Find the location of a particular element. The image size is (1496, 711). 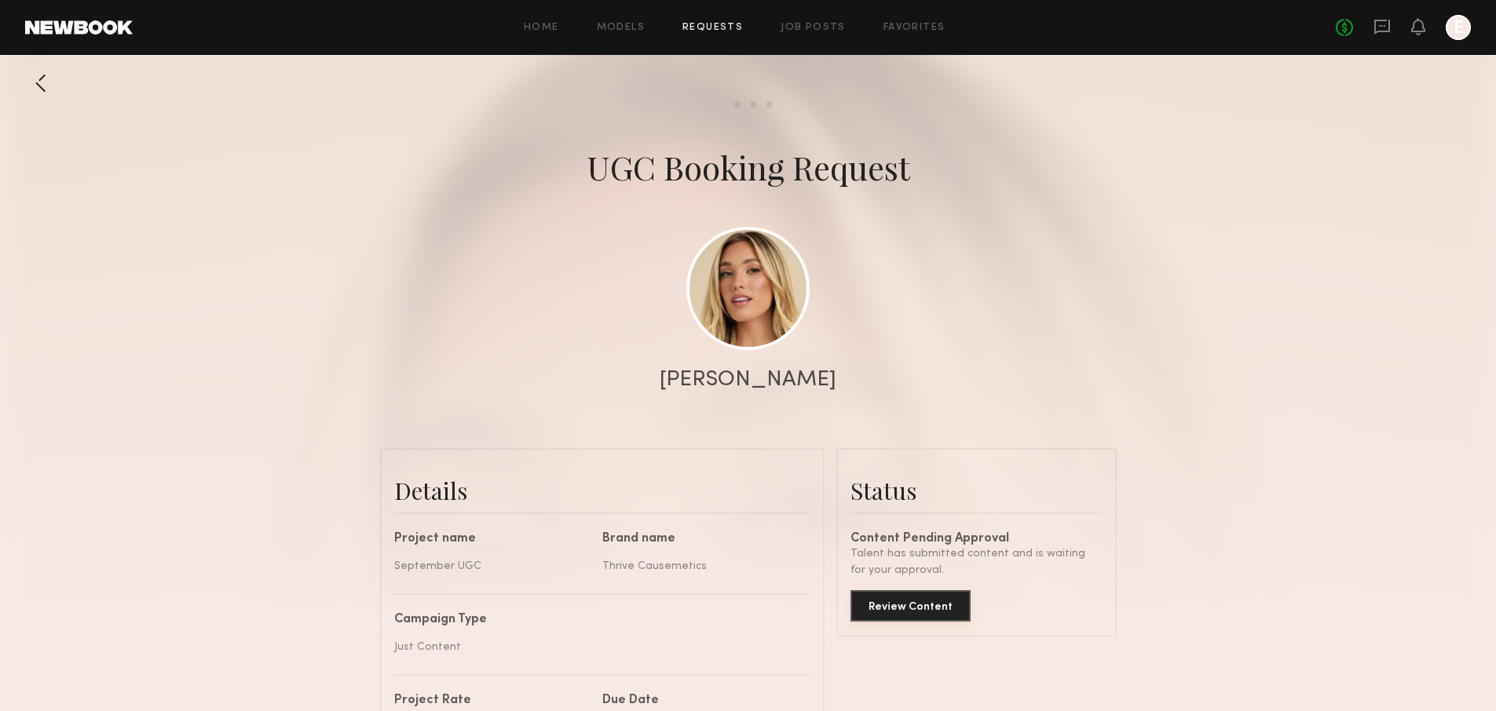

div: September UGC is located at coordinates (492, 566).